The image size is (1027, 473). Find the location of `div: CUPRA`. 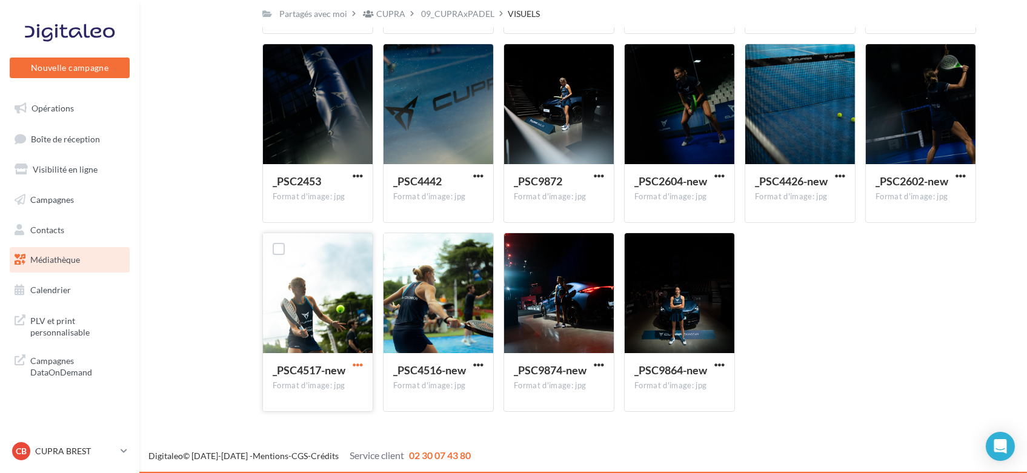

div: CUPRA is located at coordinates (391, 14).